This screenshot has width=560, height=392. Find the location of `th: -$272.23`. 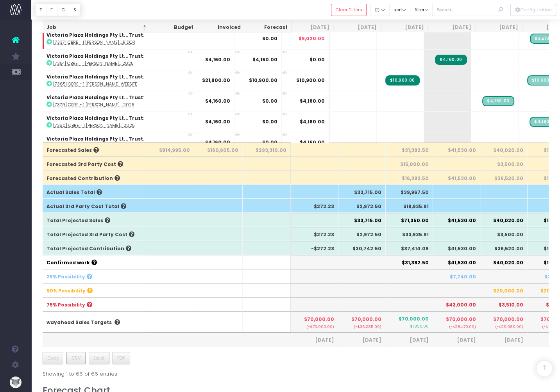

th: -$272.23 is located at coordinates (314, 248).